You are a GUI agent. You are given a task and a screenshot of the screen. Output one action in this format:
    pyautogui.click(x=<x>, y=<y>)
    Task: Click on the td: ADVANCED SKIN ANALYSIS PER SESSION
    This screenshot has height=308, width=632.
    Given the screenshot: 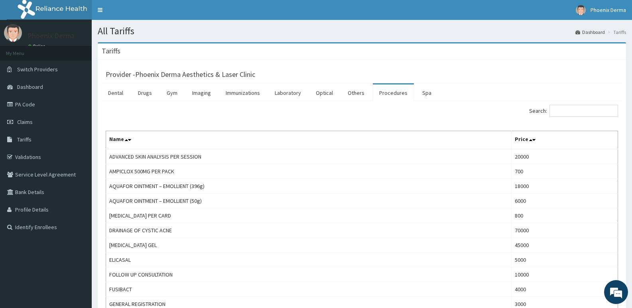 What is the action you would take?
    pyautogui.click(x=309, y=157)
    